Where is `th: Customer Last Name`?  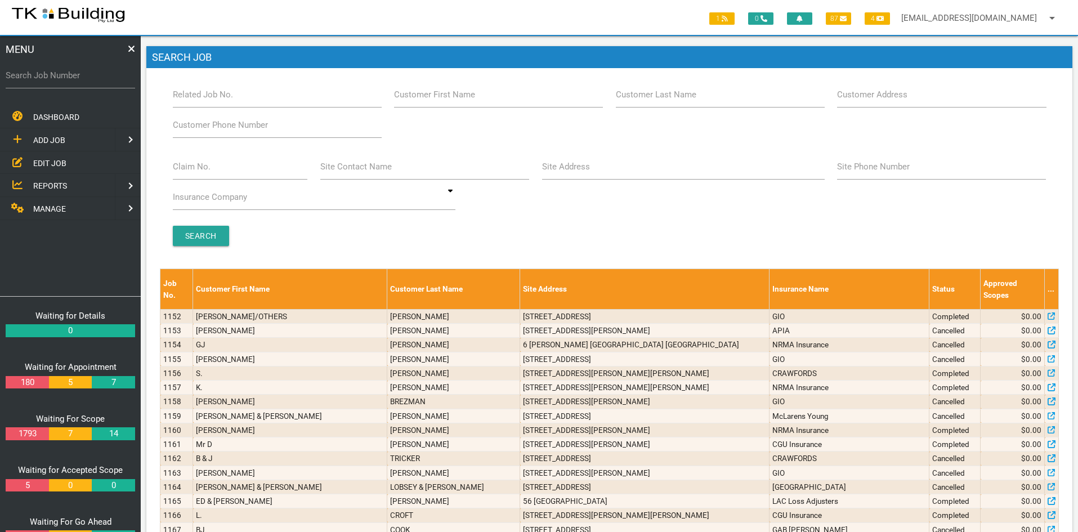 th: Customer Last Name is located at coordinates (454, 289).